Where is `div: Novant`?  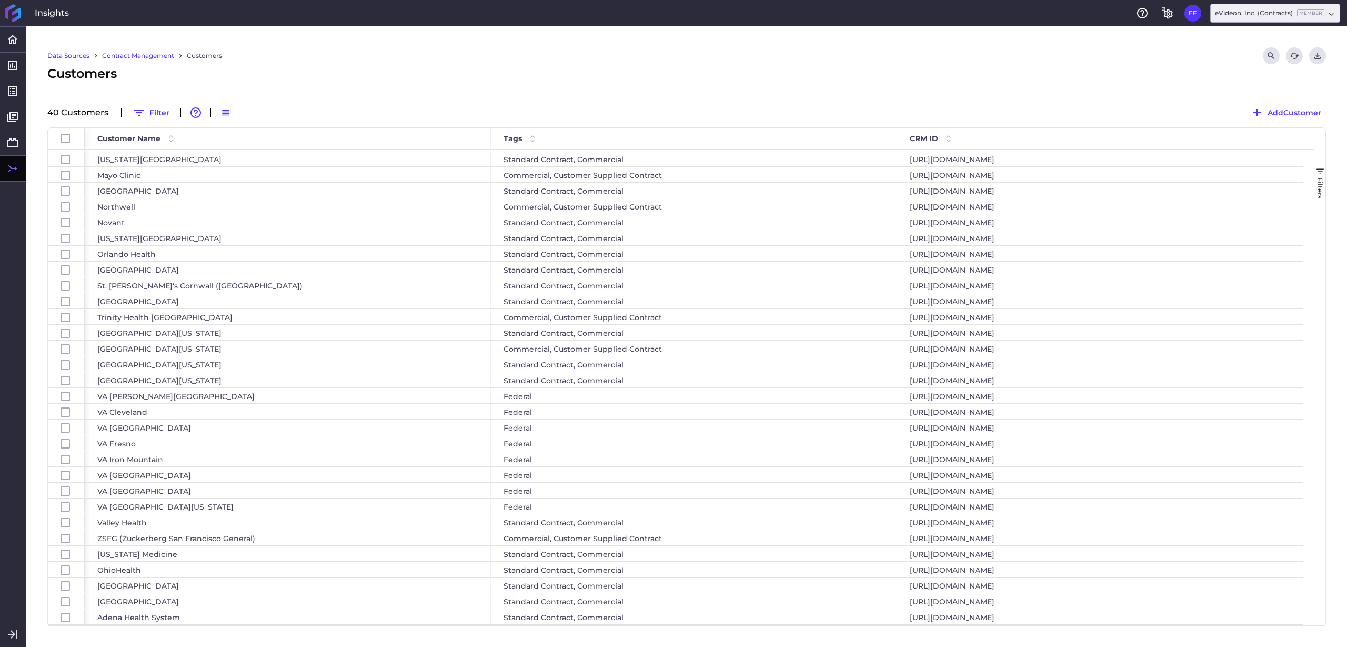
div: Novant is located at coordinates (288, 222).